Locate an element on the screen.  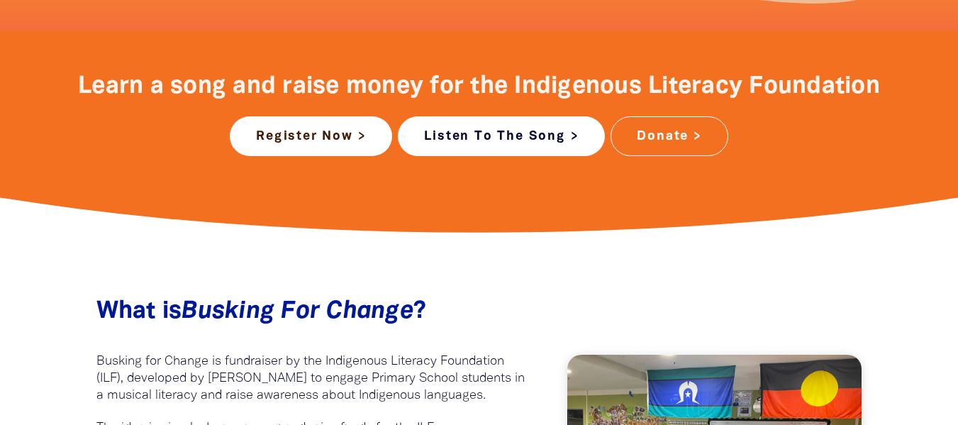
a: Register Now > is located at coordinates (311, 136).